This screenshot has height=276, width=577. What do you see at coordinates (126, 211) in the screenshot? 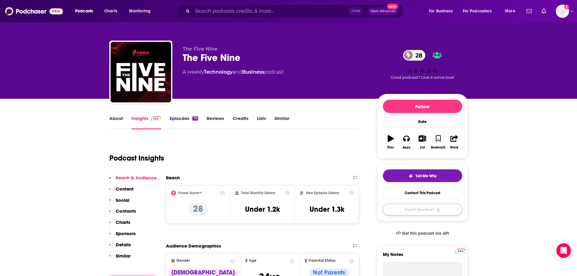
I see `p: Contacts` at bounding box center [126, 211].